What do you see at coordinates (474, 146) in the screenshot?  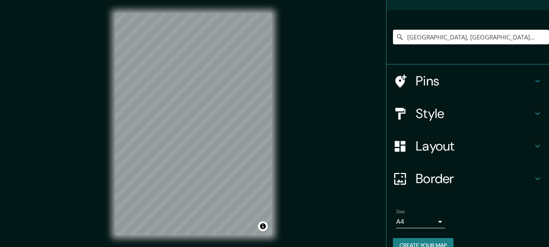 I see `h4: Layout` at bounding box center [474, 146].